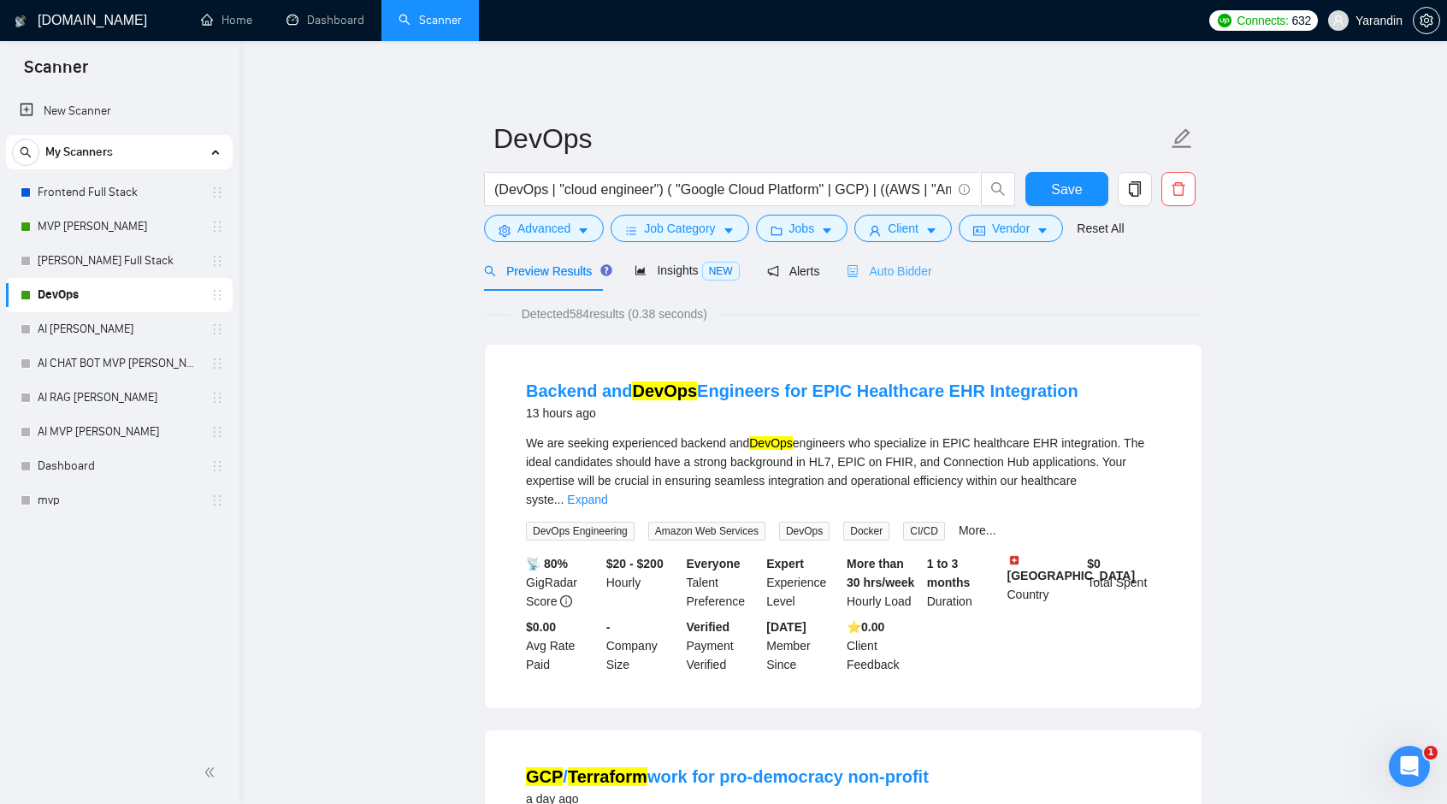 Image resolution: width=1447 pixels, height=804 pixels. I want to click on span: Auto Bidder, so click(888, 271).